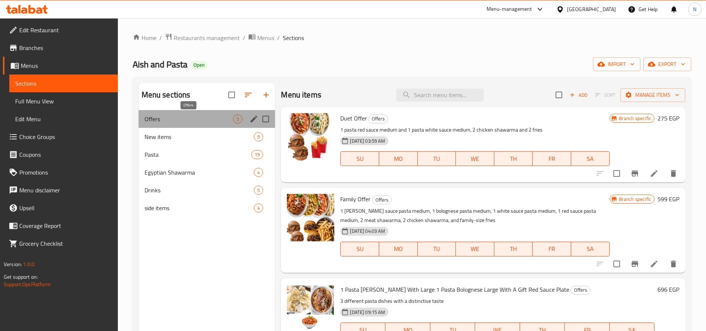 This screenshot has width=706, height=331. I want to click on nav: breadcrumb, so click(412, 38).